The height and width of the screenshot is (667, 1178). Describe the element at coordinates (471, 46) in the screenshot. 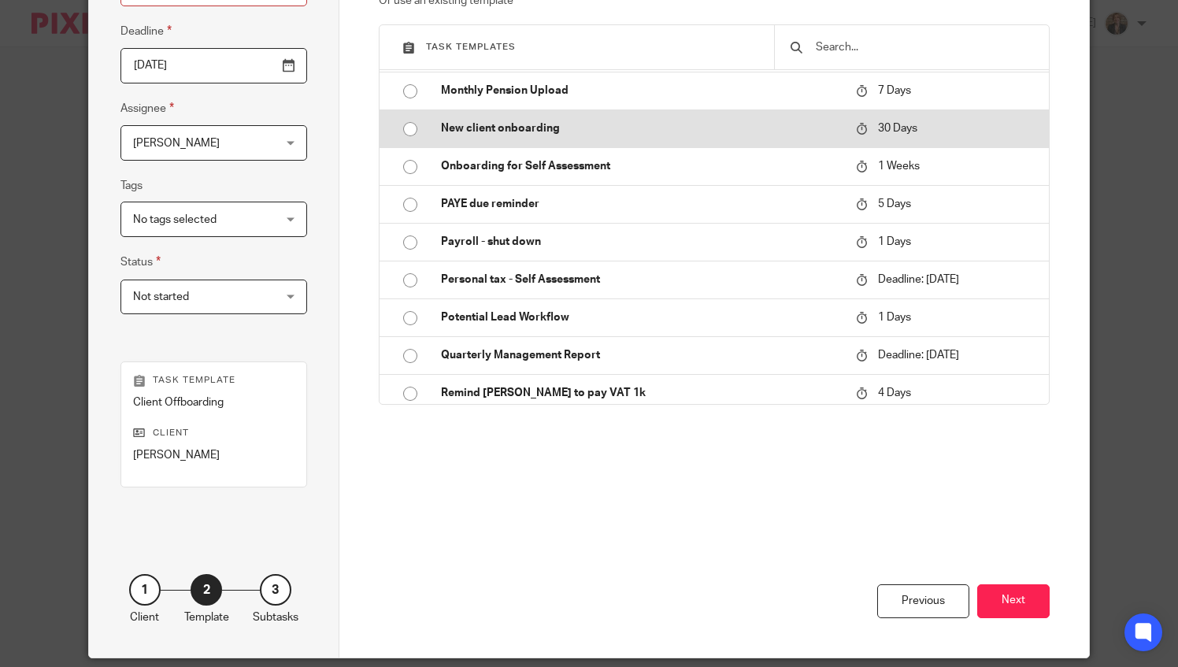

I see `span: Task templates` at that location.